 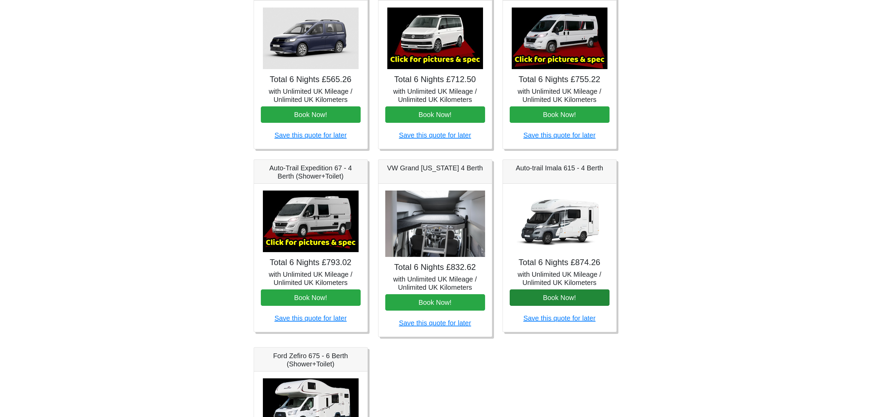 I want to click on h5: Ford Zefiro 675 - 6 Berth (Shower+Toilet), so click(x=311, y=360).